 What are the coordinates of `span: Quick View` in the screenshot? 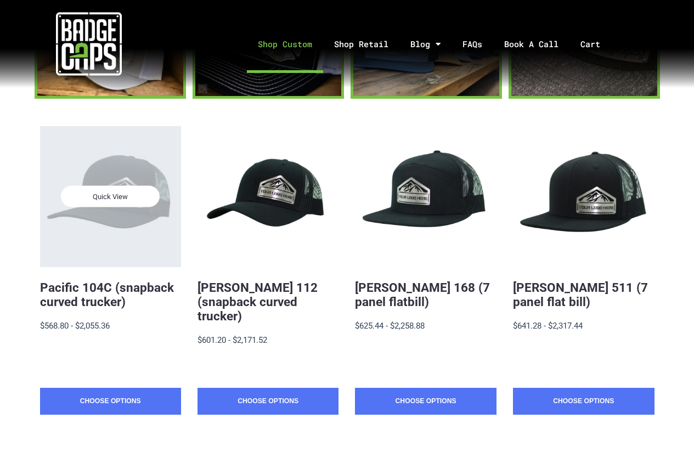 It's located at (110, 196).